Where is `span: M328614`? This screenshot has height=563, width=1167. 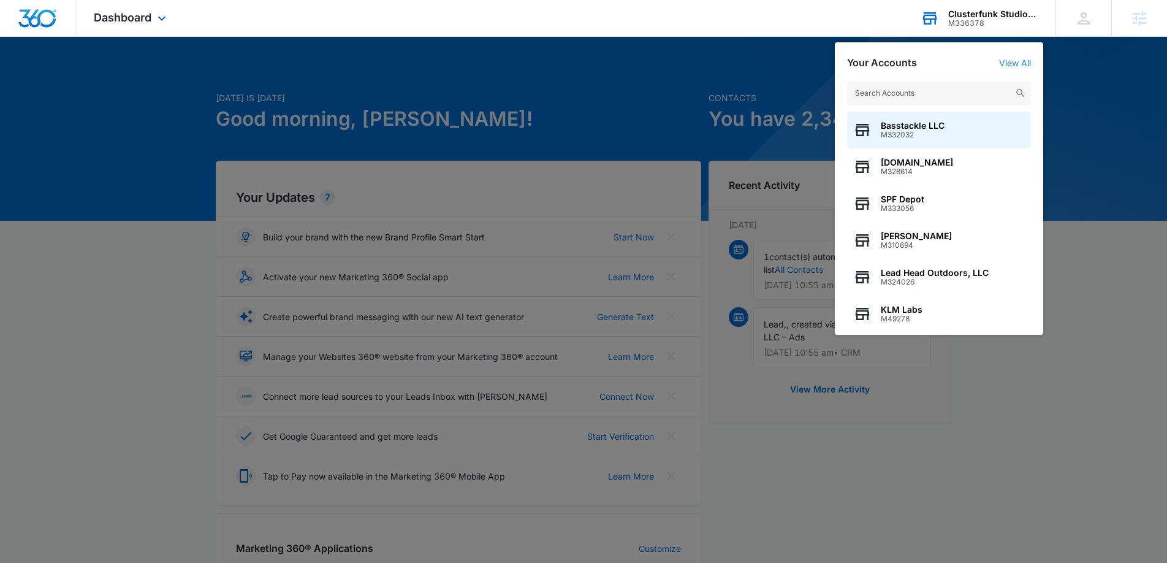
span: M328614 is located at coordinates (917, 172).